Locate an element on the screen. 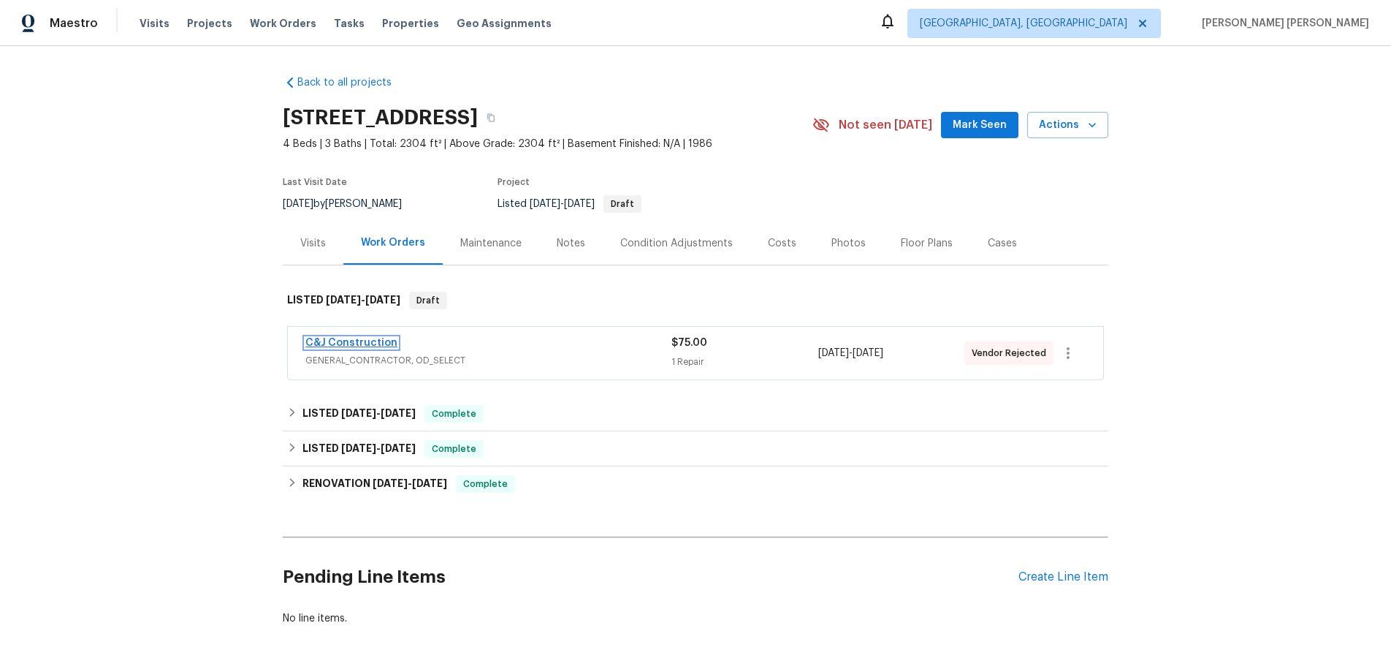  div: Condition Adjustments is located at coordinates (677, 243).